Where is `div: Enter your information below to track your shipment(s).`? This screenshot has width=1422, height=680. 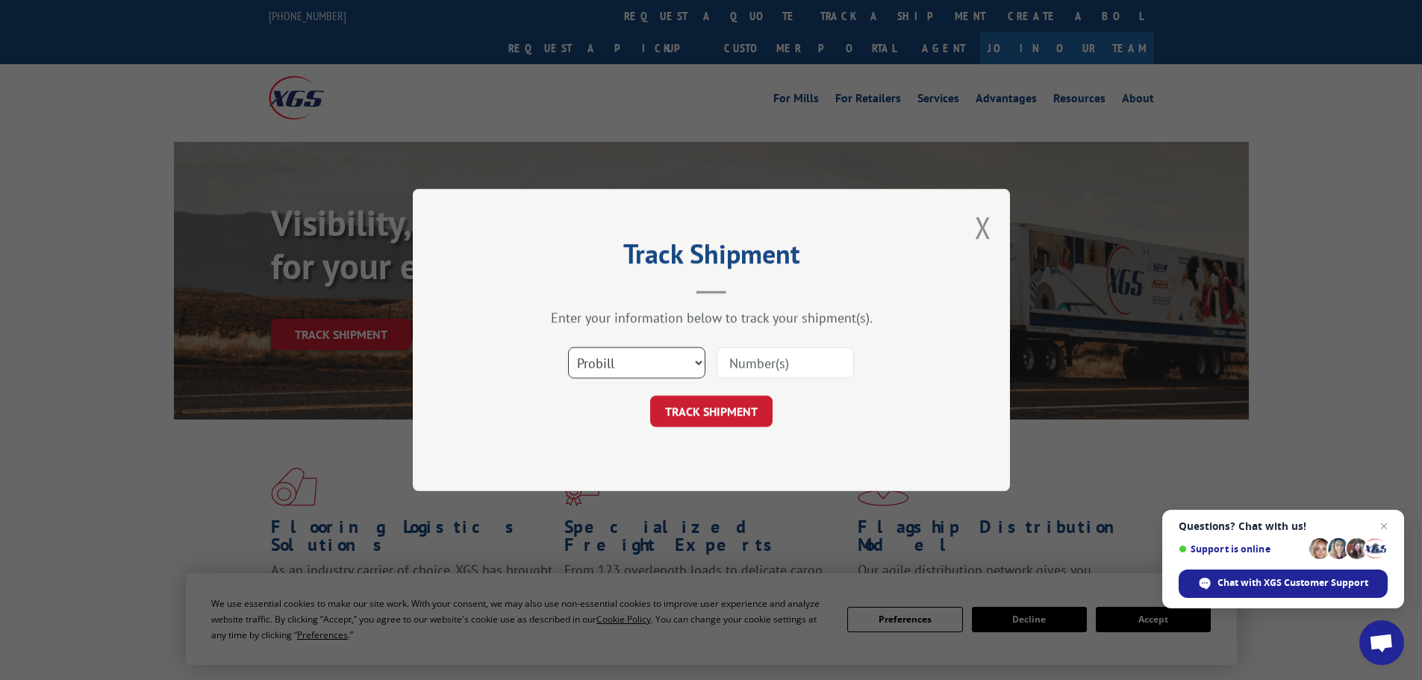
div: Enter your information below to track your shipment(s). is located at coordinates (711, 317).